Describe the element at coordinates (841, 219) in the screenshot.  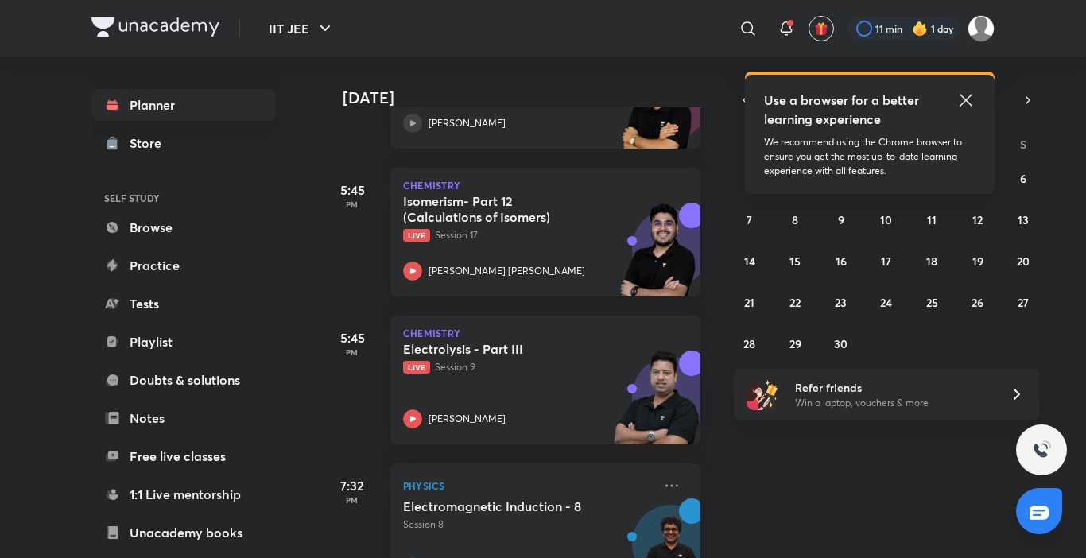
I see `button: September 9, 2025` at that location.